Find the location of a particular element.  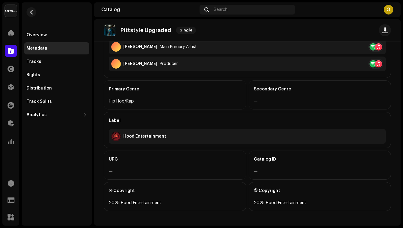

div: Rights is located at coordinates (33, 75).